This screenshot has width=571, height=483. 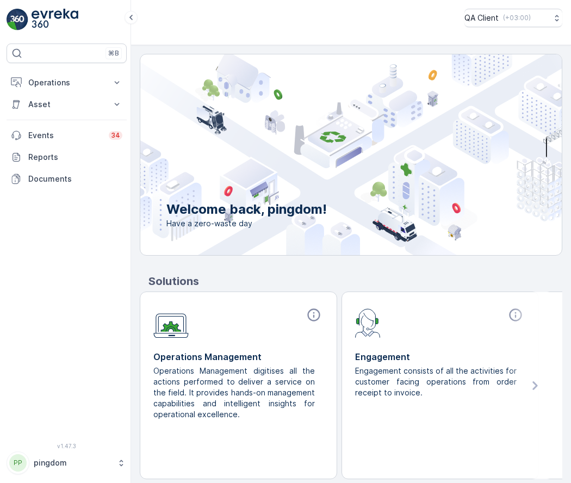 I want to click on p: ( +03:00 ), so click(x=517, y=18).